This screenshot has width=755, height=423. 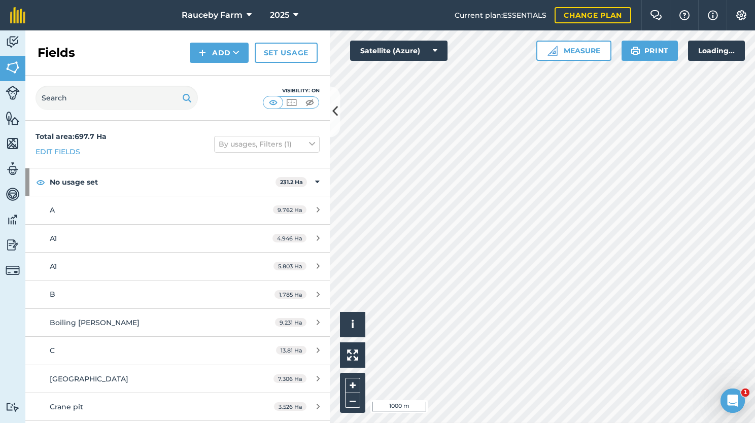 I want to click on input: Search, so click(x=117, y=98).